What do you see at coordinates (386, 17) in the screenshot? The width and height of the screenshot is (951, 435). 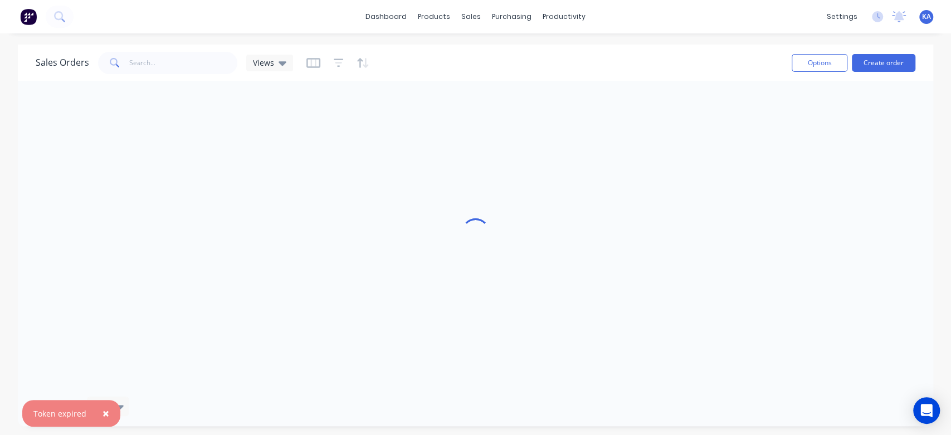 I see `a: dashboard` at bounding box center [386, 17].